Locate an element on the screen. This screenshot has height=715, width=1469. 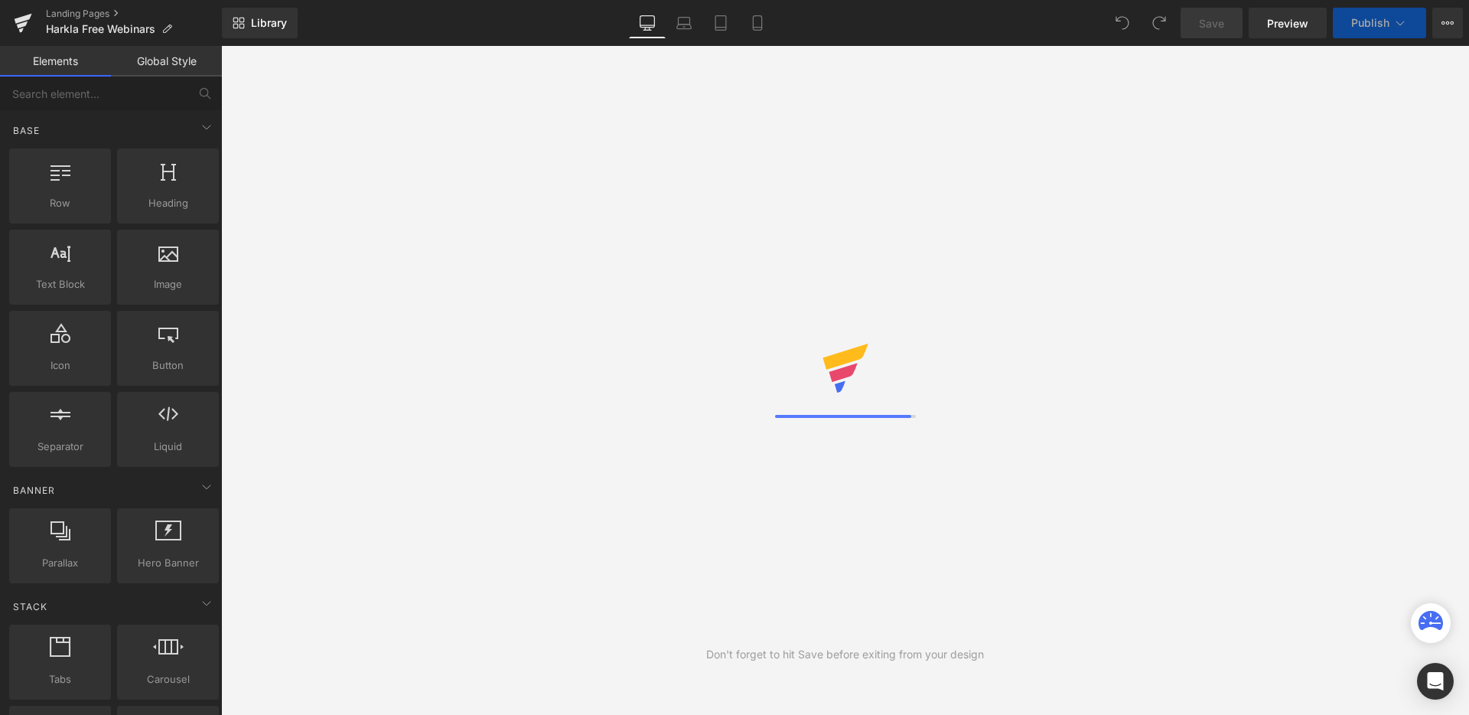
span: Text Block is located at coordinates (60, 284).